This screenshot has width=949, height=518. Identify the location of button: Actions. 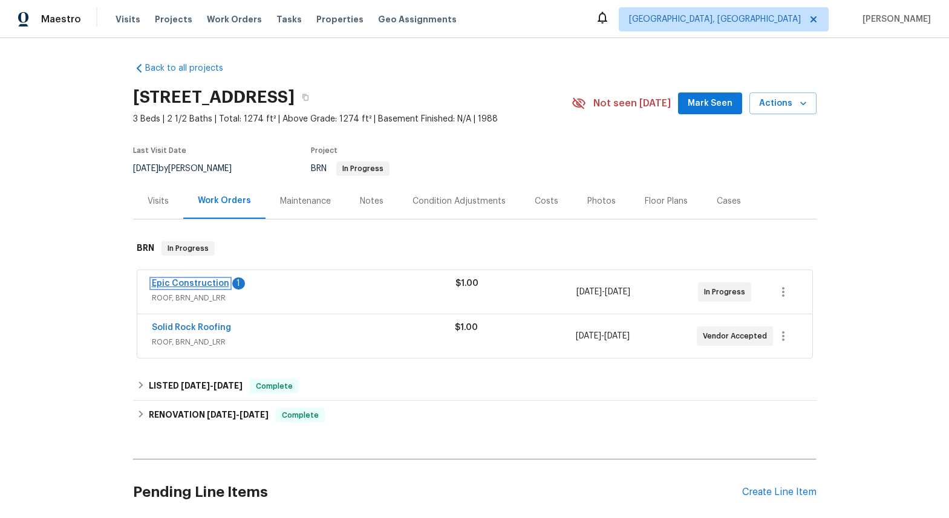
(783, 103).